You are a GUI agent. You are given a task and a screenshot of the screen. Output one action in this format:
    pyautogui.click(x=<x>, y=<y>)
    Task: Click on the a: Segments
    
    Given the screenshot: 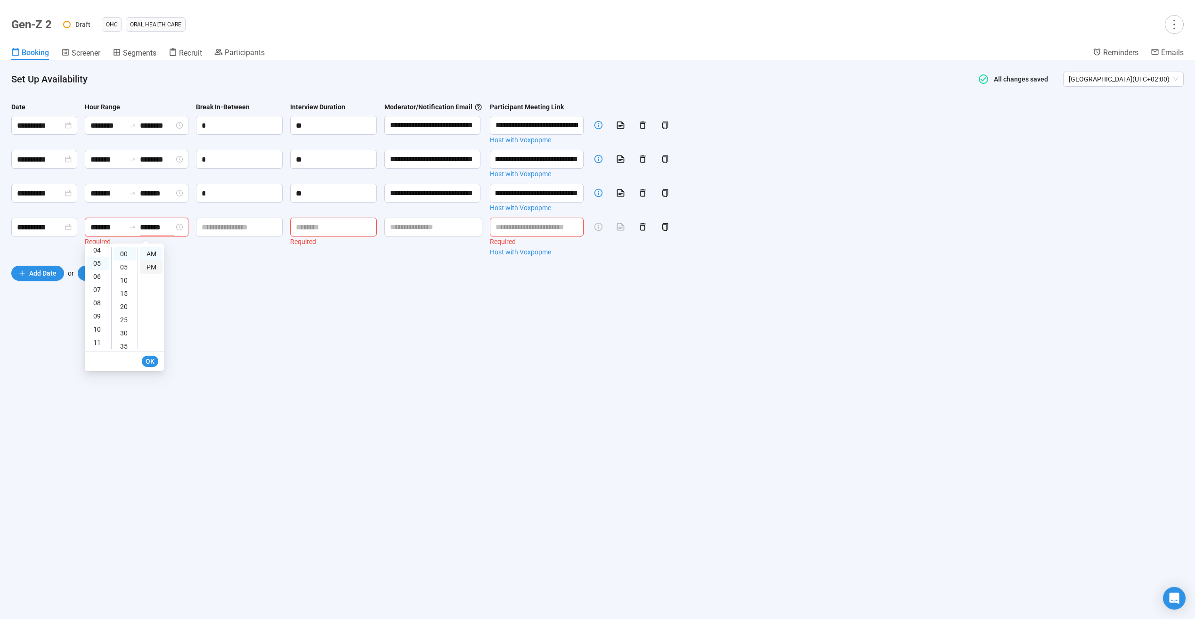 What is the action you would take?
    pyautogui.click(x=134, y=54)
    